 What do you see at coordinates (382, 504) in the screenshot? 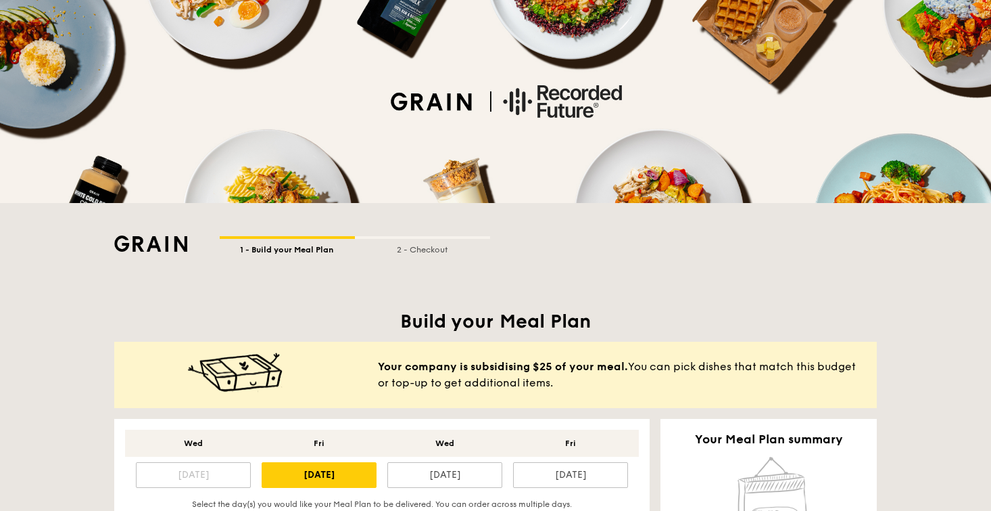
I see `div: Select the day(s) you would like your Meal Plan to be delivered. You can order across multiple days.` at bounding box center [382, 504].